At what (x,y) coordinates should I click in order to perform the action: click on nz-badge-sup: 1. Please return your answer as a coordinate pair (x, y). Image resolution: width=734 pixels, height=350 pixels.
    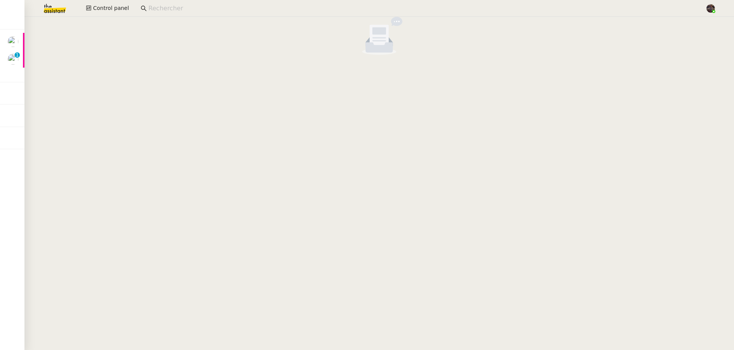
    Looking at the image, I should click on (17, 55).